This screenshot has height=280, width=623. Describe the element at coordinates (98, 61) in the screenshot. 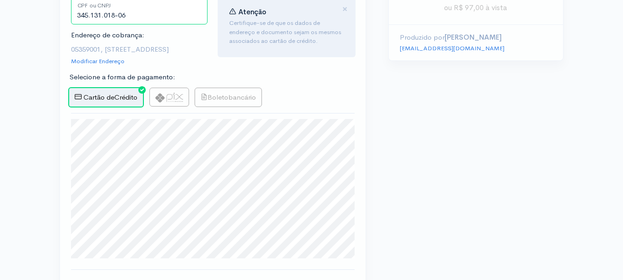

I see `a: Modificar Endereço` at that location.